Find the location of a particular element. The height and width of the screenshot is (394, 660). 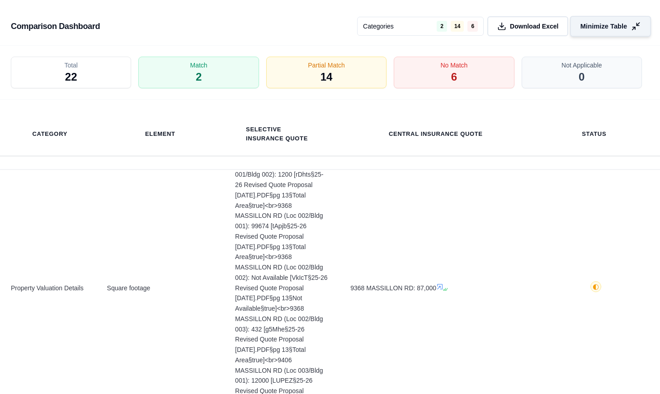

span: 6 is located at coordinates (454, 77).